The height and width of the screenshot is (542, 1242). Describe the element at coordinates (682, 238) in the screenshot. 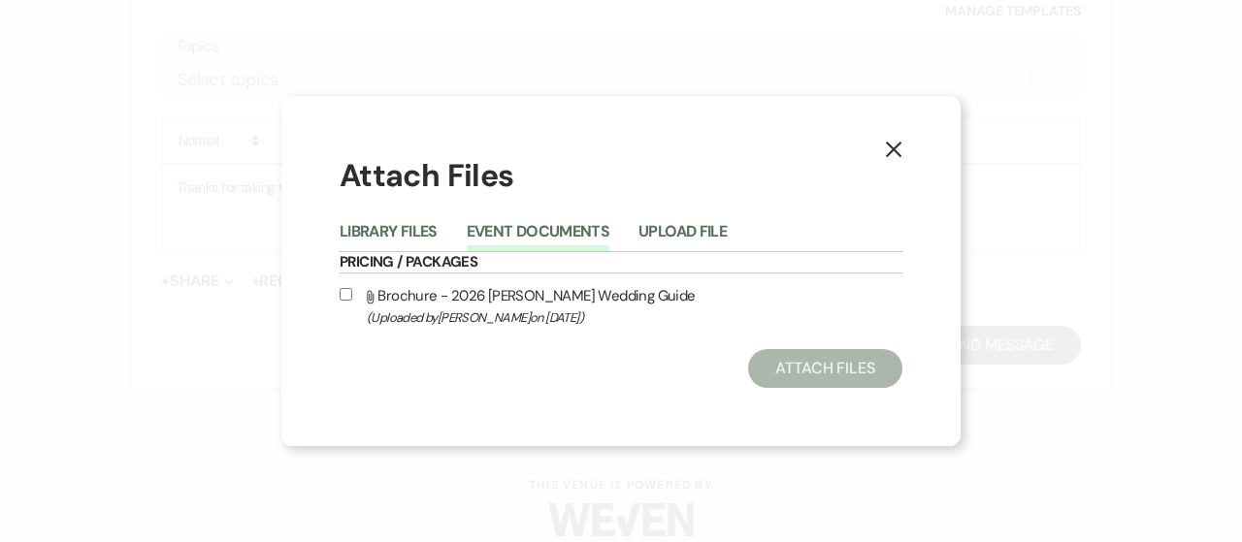

I see `button: Upload File` at that location.